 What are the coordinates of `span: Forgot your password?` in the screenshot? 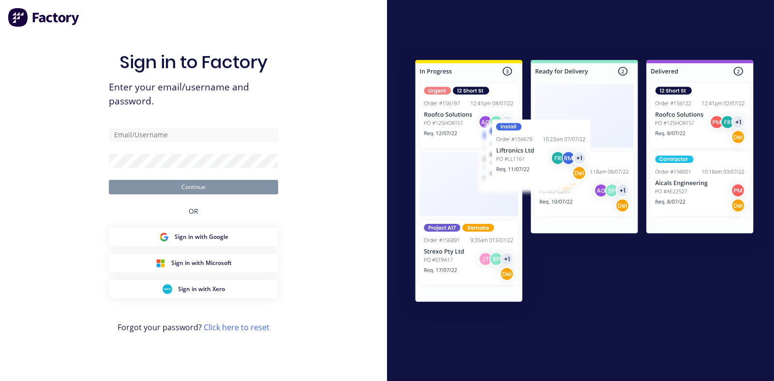 It's located at (194, 328).